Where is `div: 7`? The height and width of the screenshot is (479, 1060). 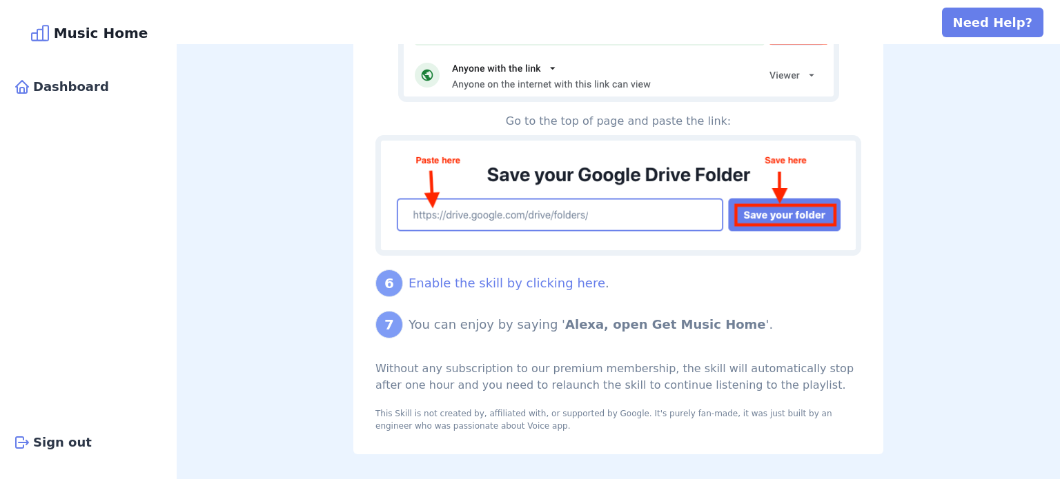
div: 7 is located at coordinates (389, 325).